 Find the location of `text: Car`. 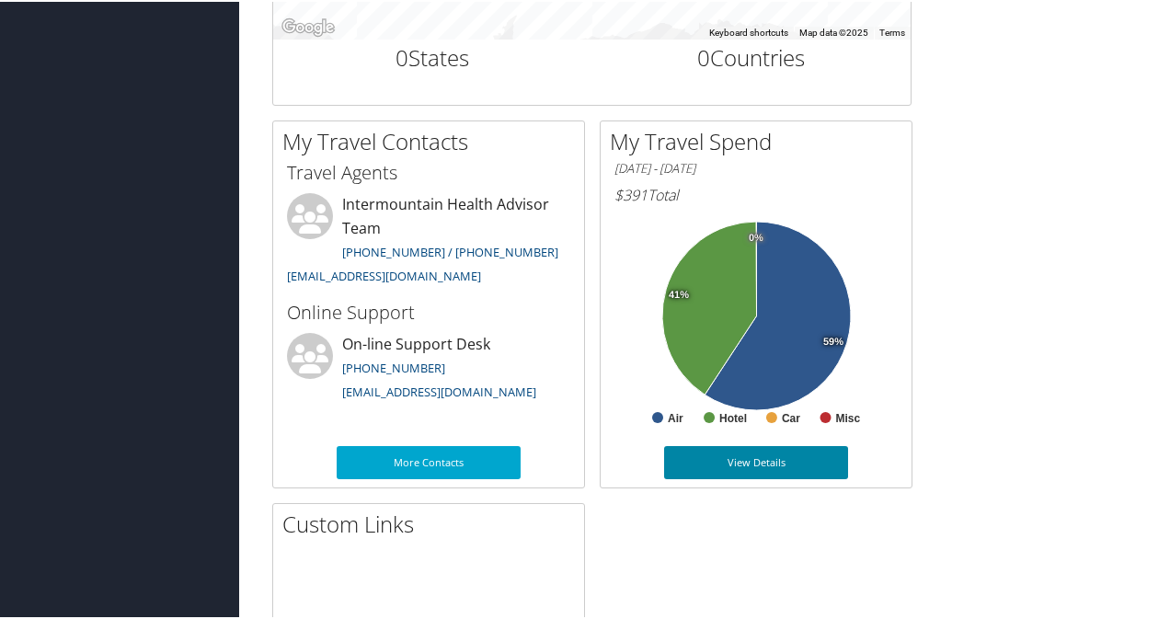

text: Car is located at coordinates (791, 417).